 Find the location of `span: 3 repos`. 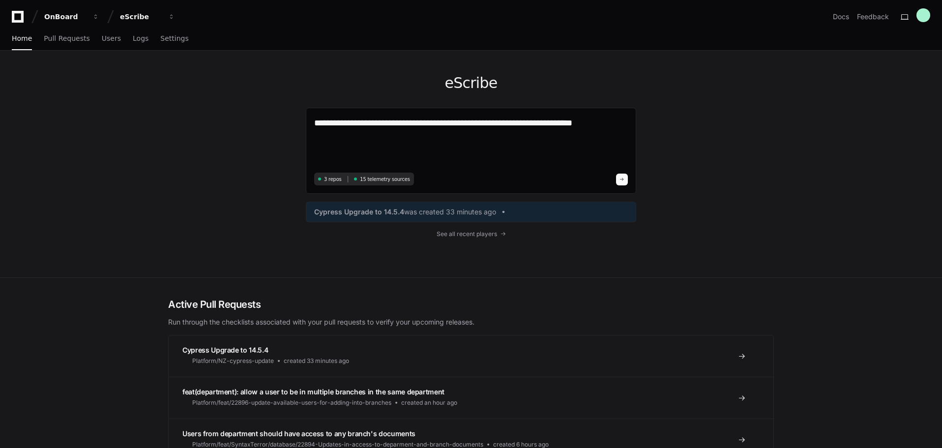

span: 3 repos is located at coordinates (333, 179).